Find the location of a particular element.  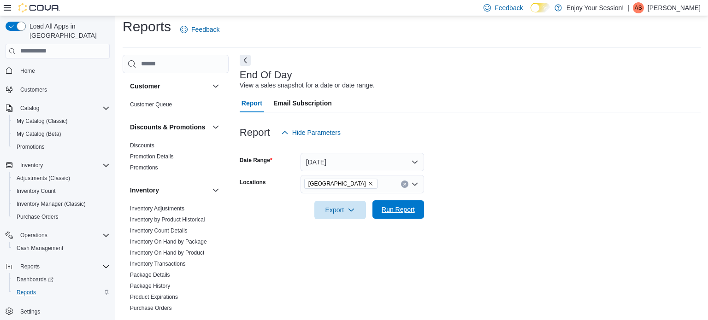

span: Package Details is located at coordinates (150, 275).